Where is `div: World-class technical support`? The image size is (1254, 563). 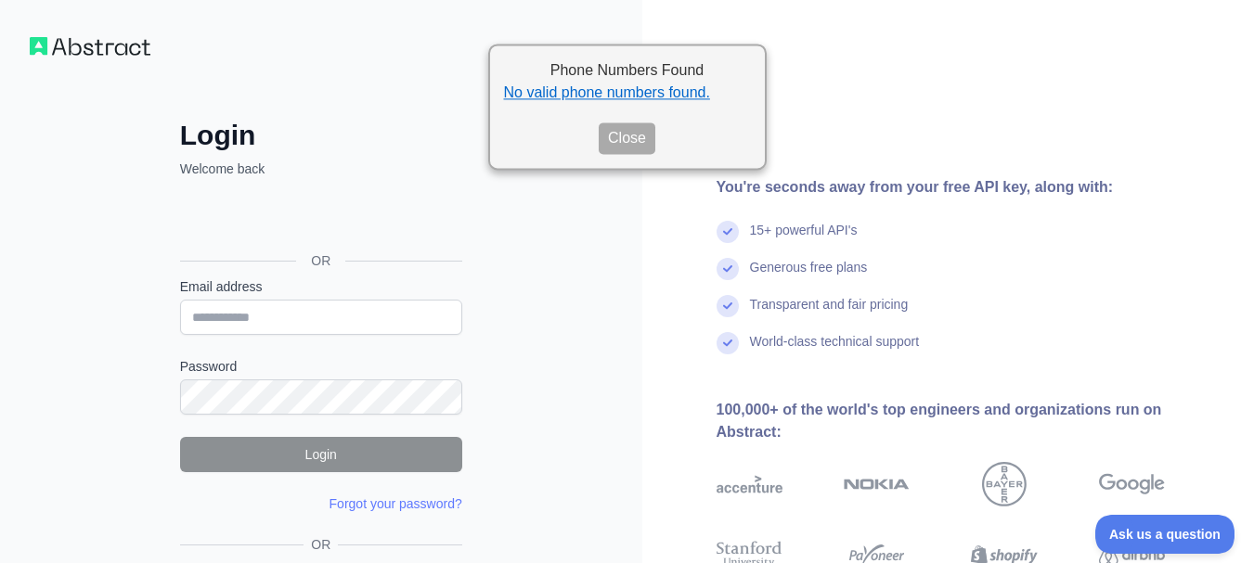 div: World-class technical support is located at coordinates (834, 351).